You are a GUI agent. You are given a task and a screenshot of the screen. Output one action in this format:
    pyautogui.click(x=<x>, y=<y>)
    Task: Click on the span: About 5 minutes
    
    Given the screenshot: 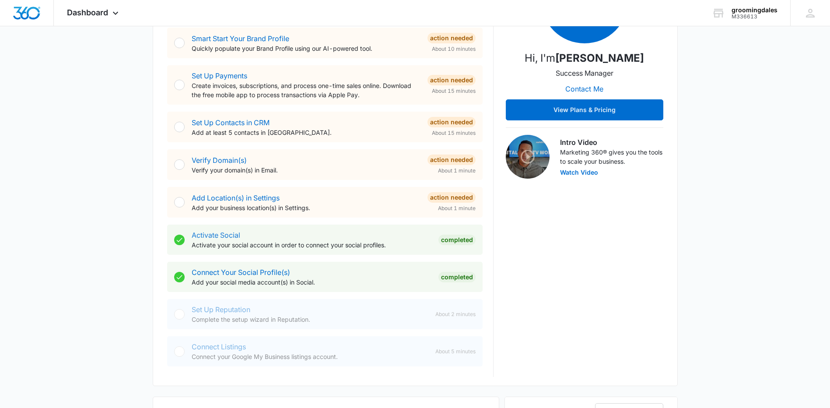 What is the action you would take?
    pyautogui.click(x=456, y=351)
    